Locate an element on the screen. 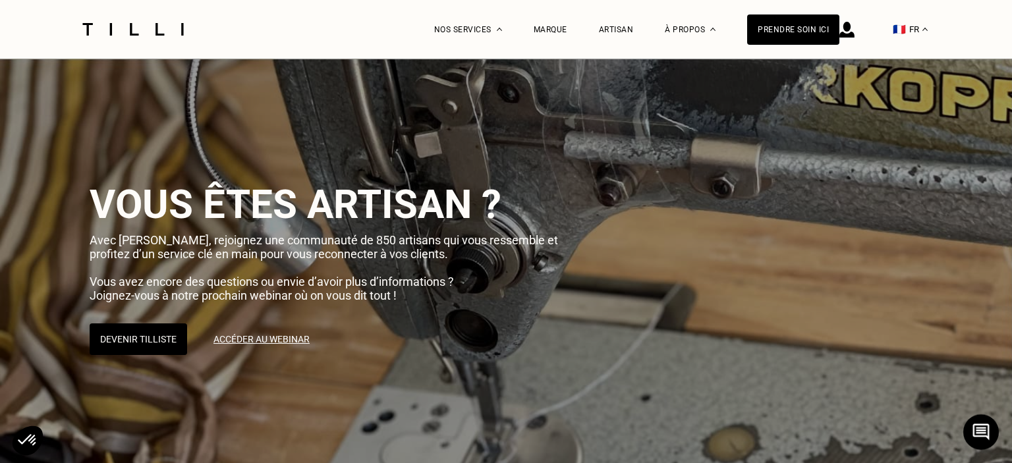  div: Prendre soin ici is located at coordinates (793, 30).